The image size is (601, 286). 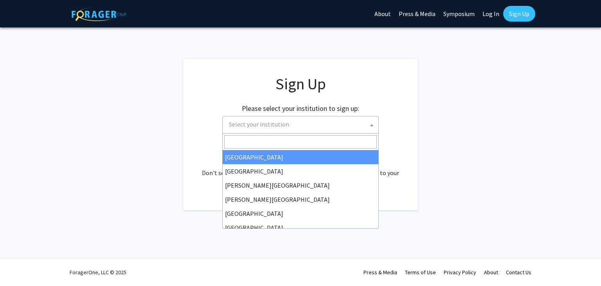 What do you see at coordinates (301, 108) in the screenshot?
I see `h2: Please select your institution to sign up:` at bounding box center [301, 108].